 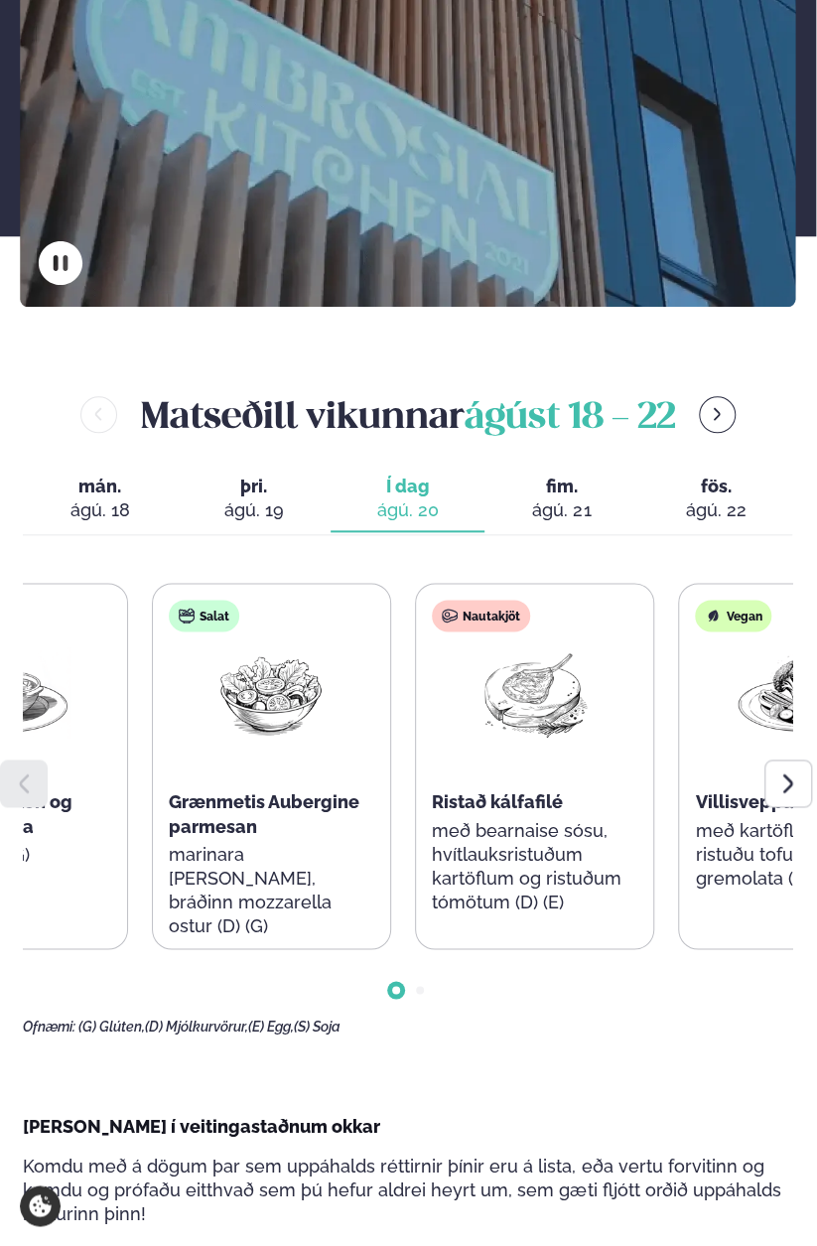 I want to click on button: menu-btn-right, so click(x=717, y=414).